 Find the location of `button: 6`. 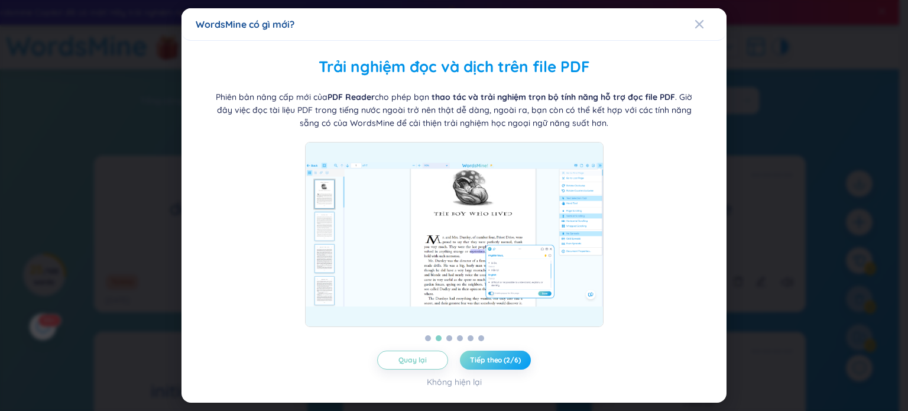

button: 6 is located at coordinates (481, 338).